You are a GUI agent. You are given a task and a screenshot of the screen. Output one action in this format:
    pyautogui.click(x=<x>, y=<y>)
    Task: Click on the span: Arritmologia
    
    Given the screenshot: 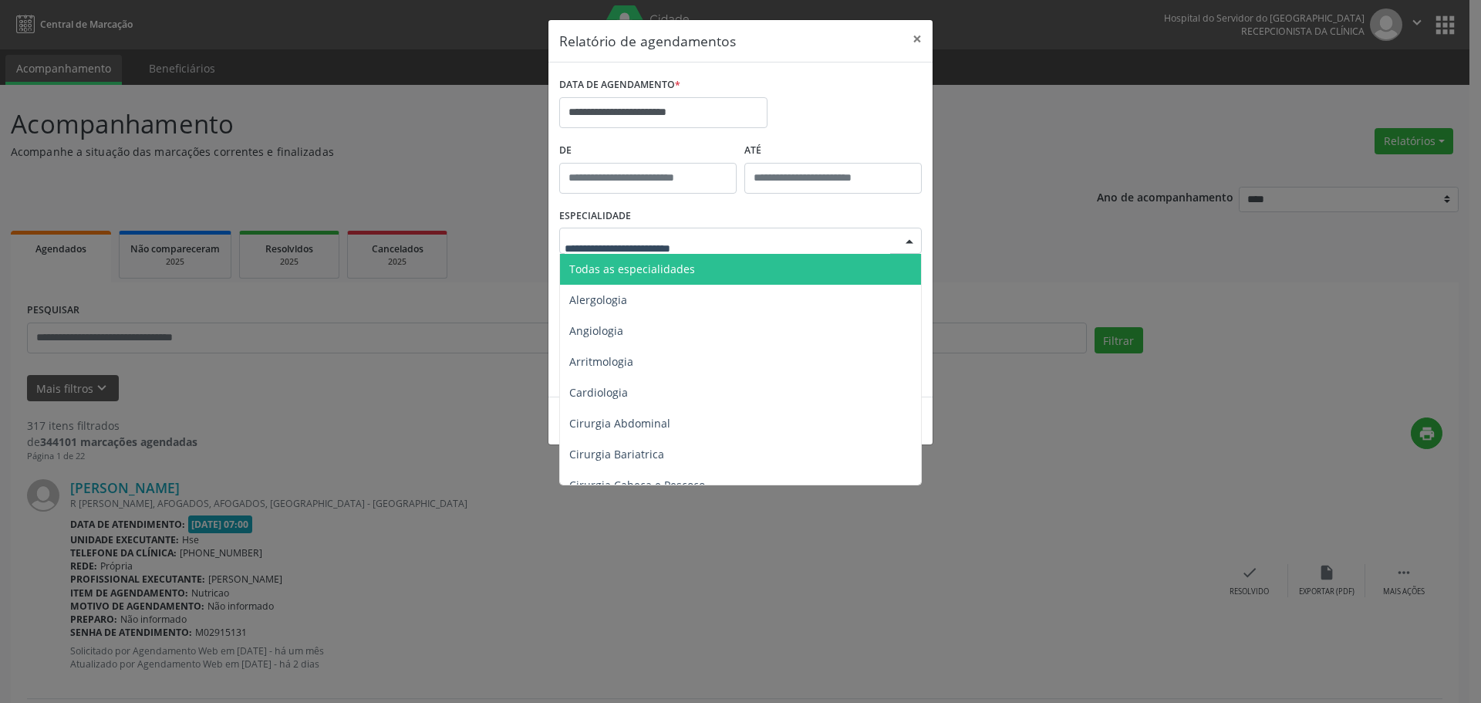 What is the action you would take?
    pyautogui.click(x=601, y=361)
    